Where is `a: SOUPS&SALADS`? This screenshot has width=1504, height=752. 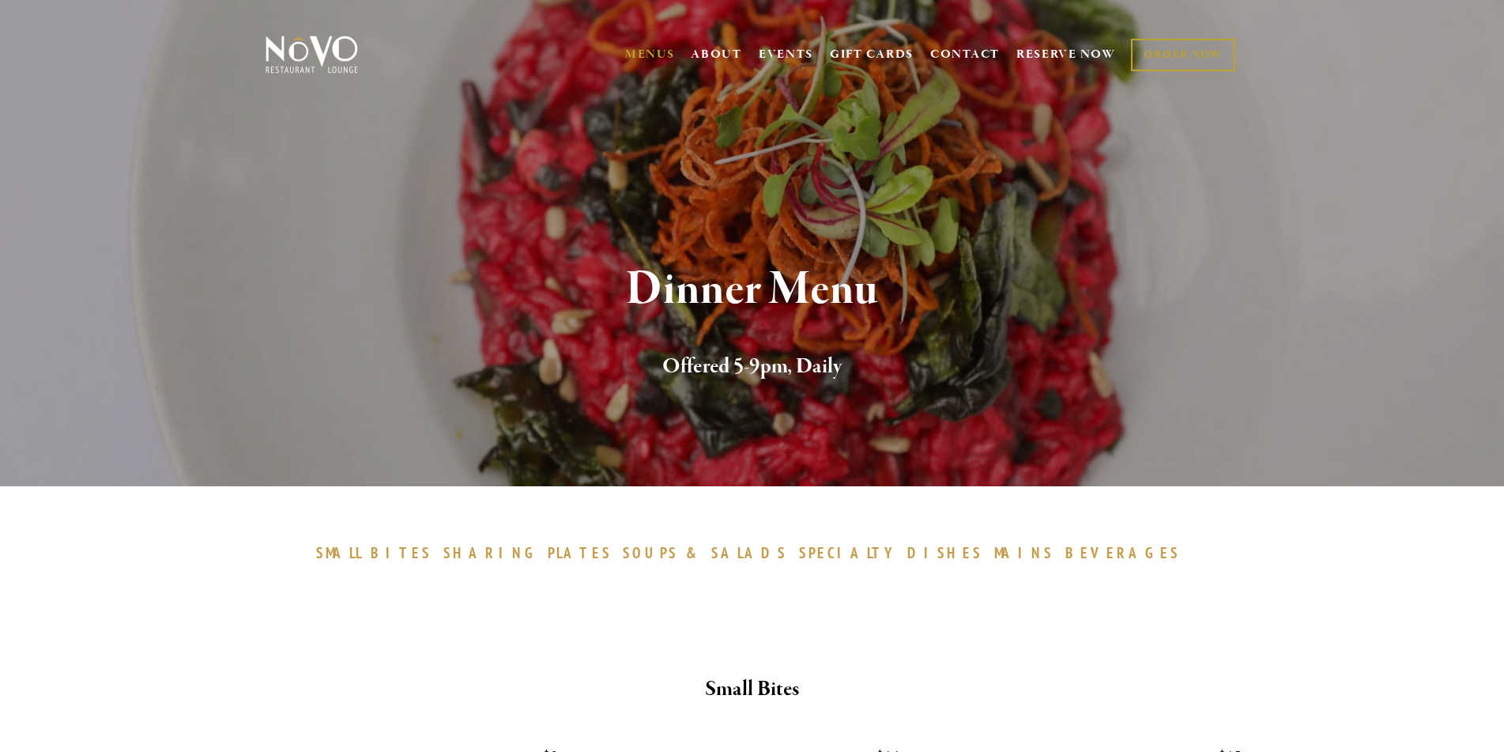
a: SOUPS&SALADS is located at coordinates (708, 552).